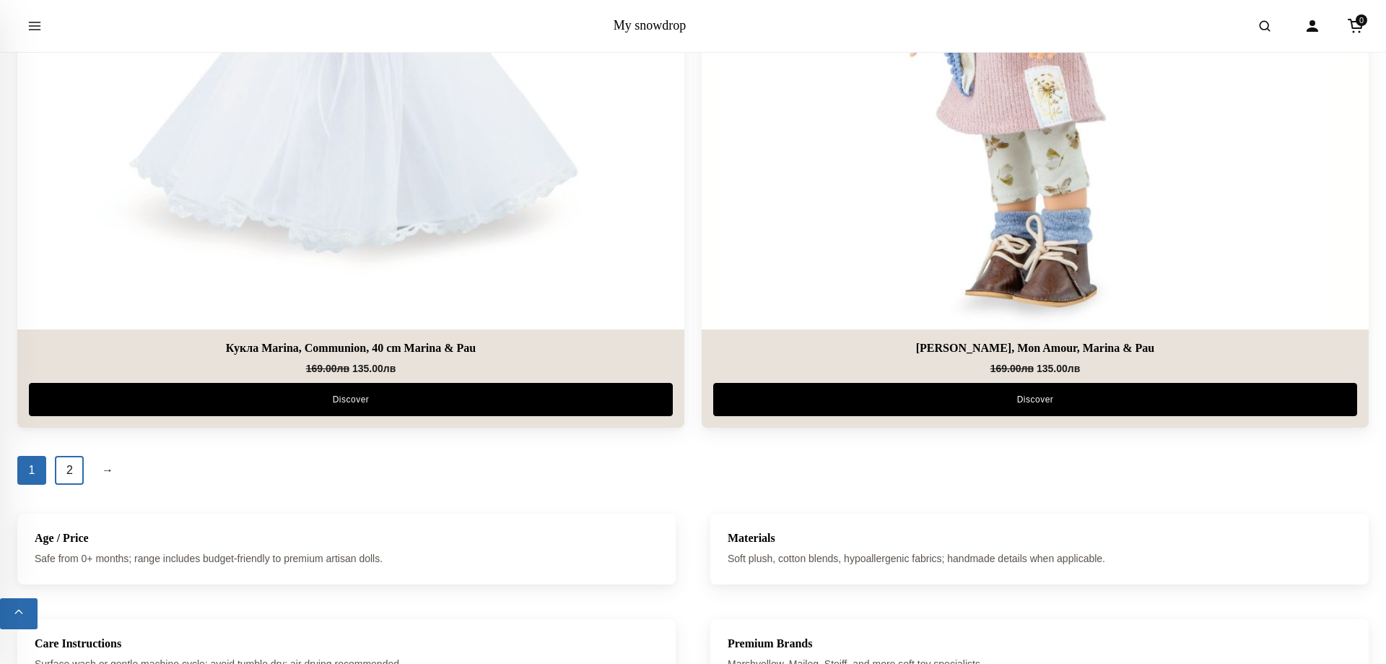 The width and height of the screenshot is (1386, 664). What do you see at coordinates (1362, 20) in the screenshot?
I see `span: 0` at bounding box center [1362, 20].